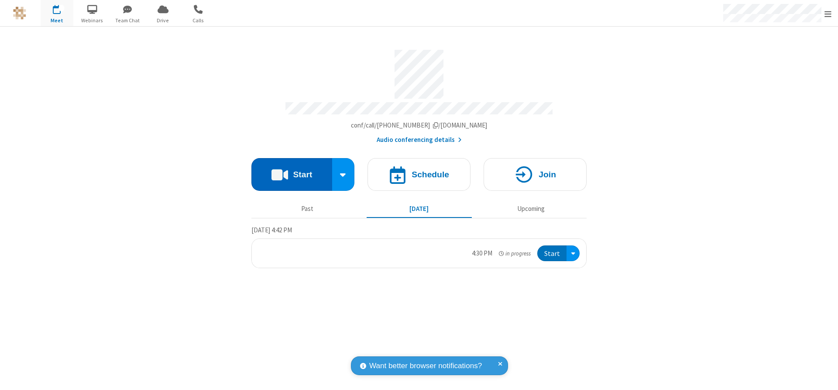 Image resolution: width=838 pixels, height=390 pixels. I want to click on img: QA Selenium DO NOT DELETE OR CHANGE, so click(20, 13).